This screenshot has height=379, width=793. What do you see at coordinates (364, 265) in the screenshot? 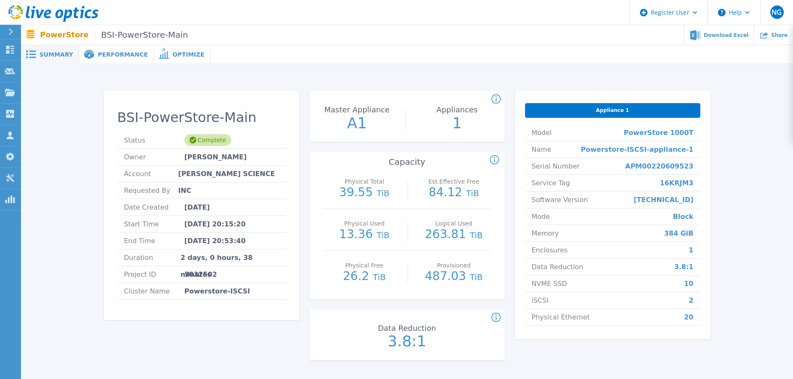
I see `p: Physical Free` at bounding box center [364, 265].